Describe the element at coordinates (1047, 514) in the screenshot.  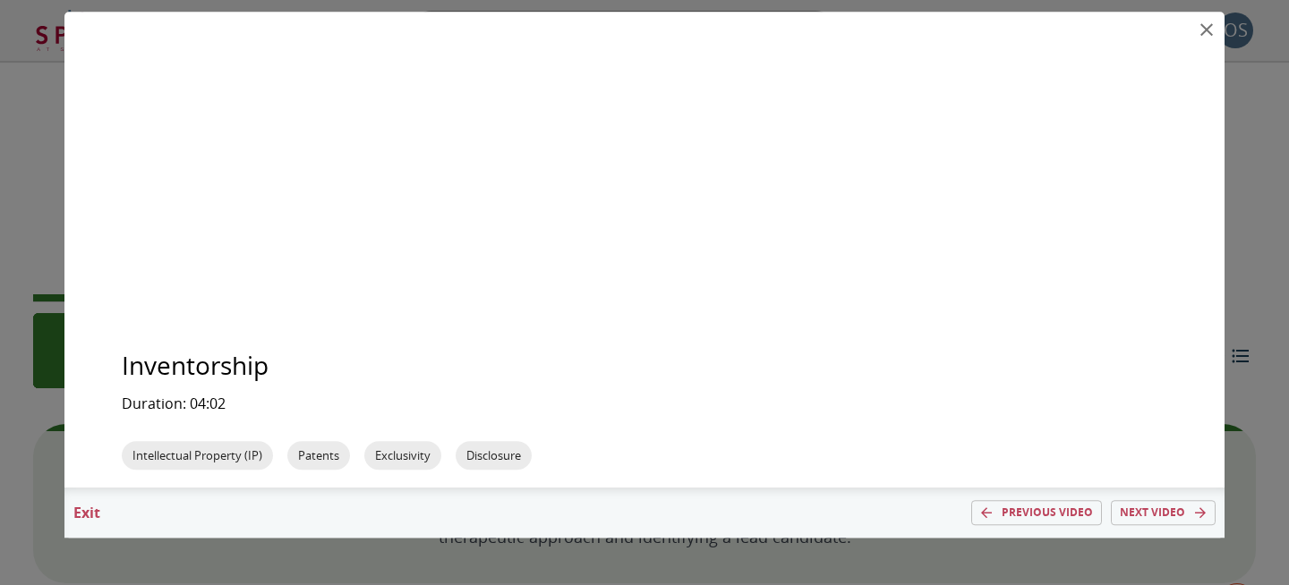
I see `p: Previous video` at that location.